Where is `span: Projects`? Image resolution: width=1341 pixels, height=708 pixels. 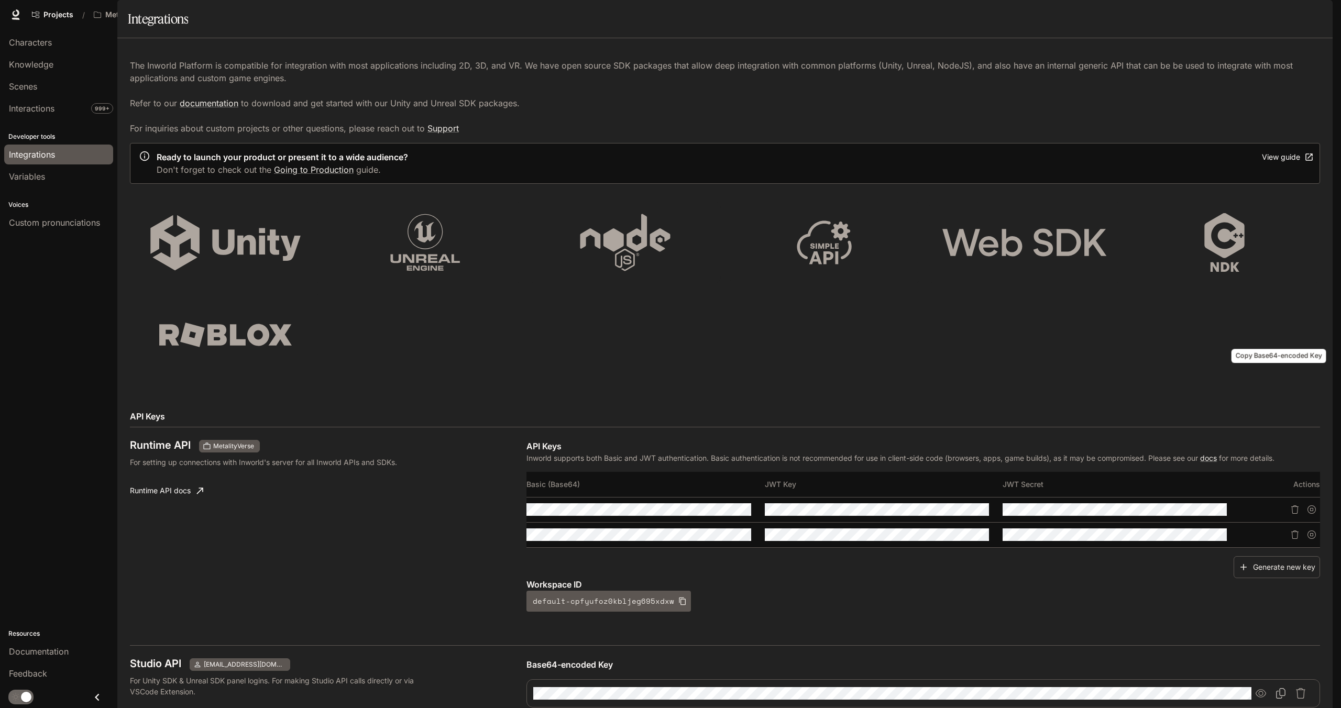
span: Projects is located at coordinates (58, 15).